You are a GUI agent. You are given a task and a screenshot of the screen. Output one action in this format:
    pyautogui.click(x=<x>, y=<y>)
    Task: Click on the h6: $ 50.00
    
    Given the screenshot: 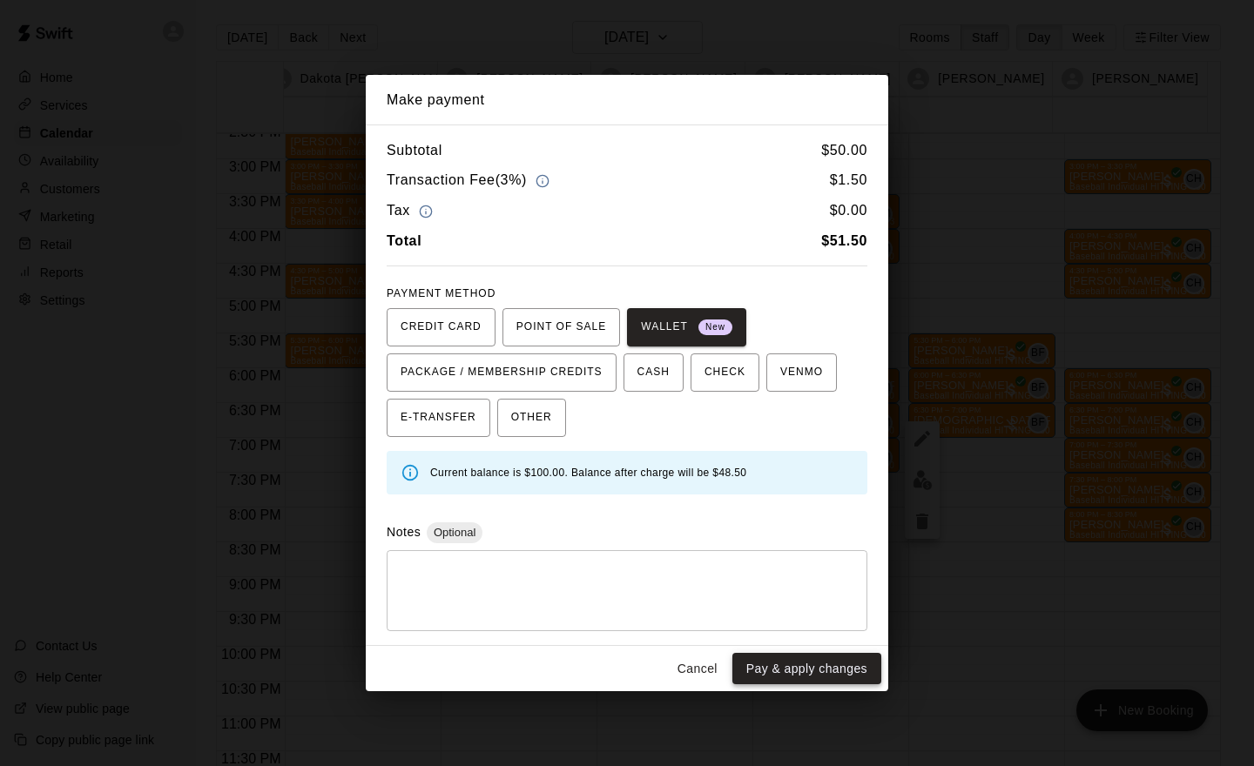 What is the action you would take?
    pyautogui.click(x=844, y=151)
    